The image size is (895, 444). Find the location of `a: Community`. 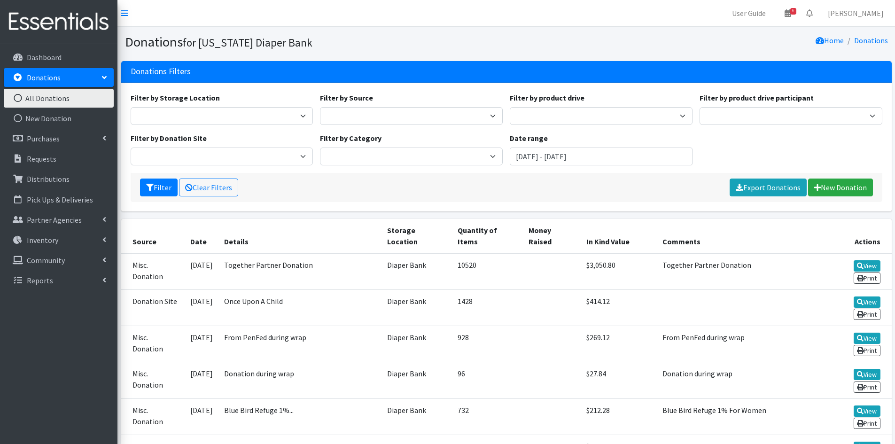

a: Community is located at coordinates (59, 260).